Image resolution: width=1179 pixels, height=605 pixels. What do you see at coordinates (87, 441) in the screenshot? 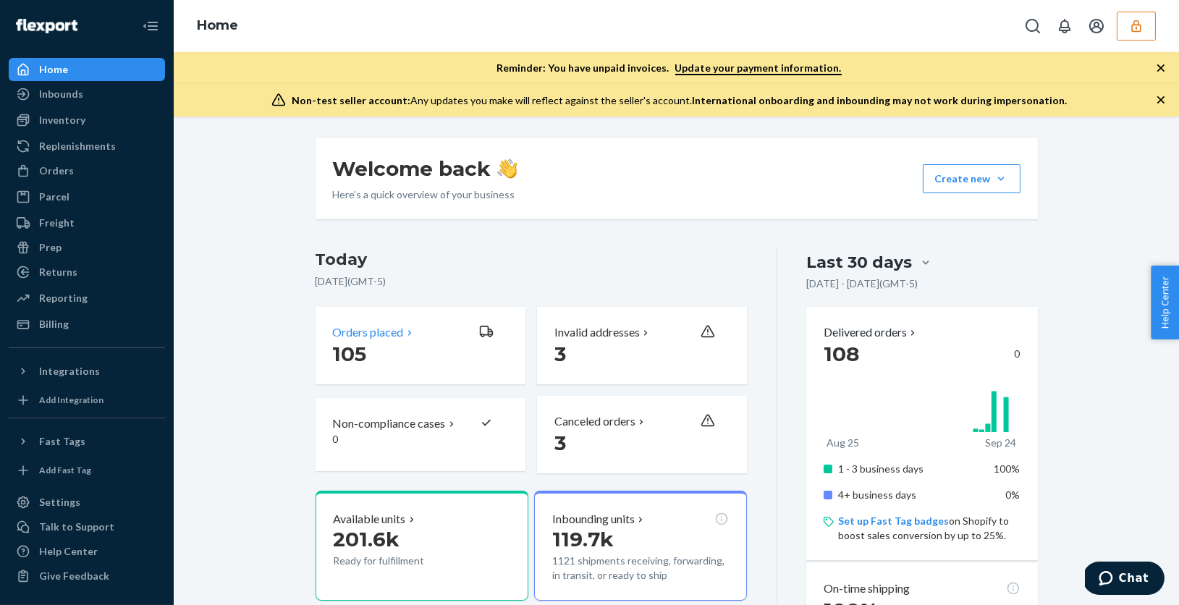
I see `button: Fast Tags` at bounding box center [87, 441].